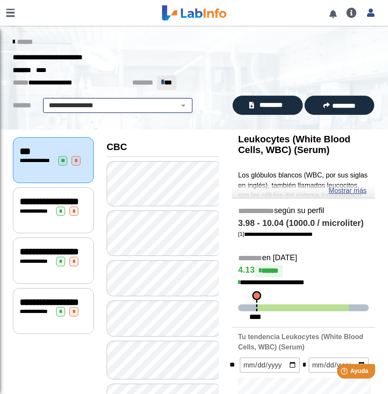 Image resolution: width=388 pixels, height=394 pixels. What do you see at coordinates (294, 144) in the screenshot?
I see `b: Leukocytes (White Blood Cells, WBC) (Serum)` at bounding box center [294, 144].